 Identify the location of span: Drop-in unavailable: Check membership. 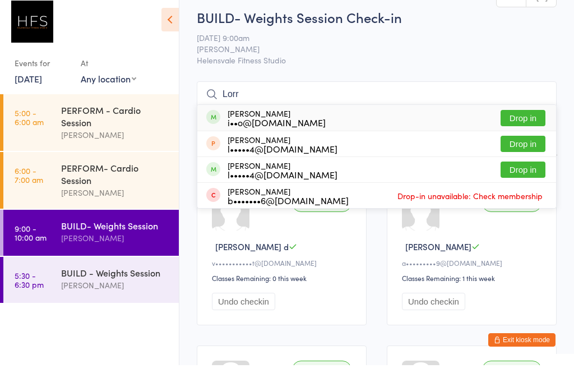
(470, 203).